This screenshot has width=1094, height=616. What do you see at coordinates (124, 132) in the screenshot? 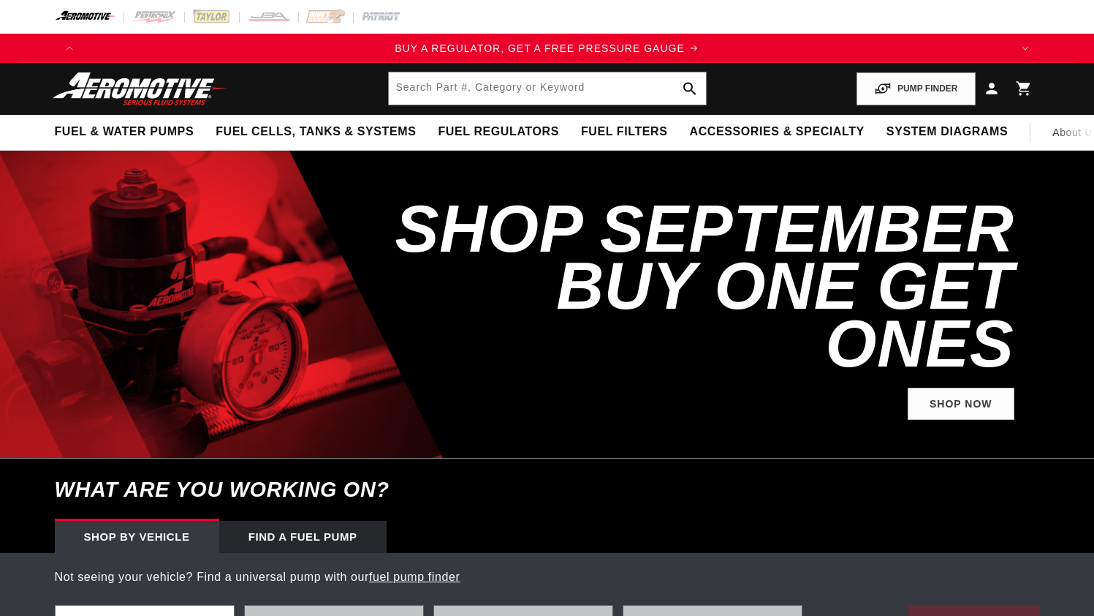
I see `span: Fuel & Water Pumps` at bounding box center [124, 132].